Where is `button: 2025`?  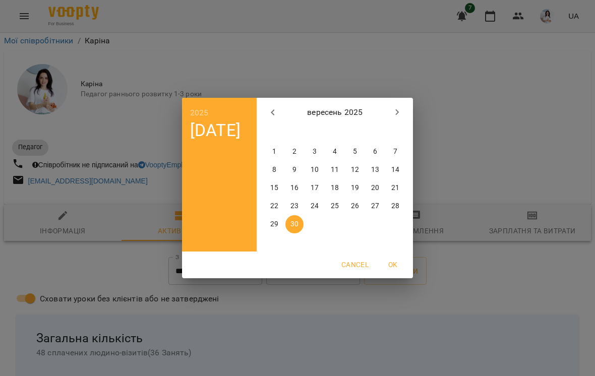
button: 2025 is located at coordinates (199, 113).